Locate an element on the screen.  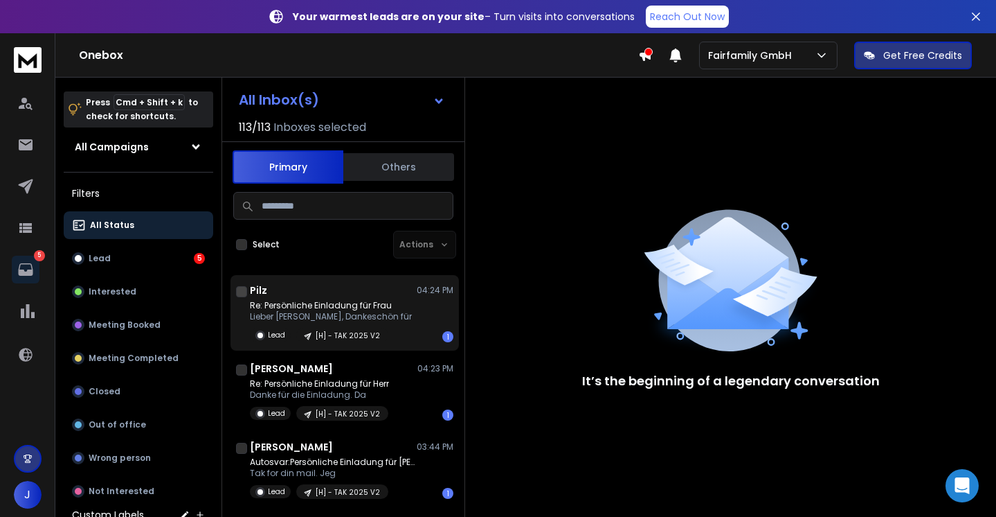
button: All Status is located at coordinates (138, 225).